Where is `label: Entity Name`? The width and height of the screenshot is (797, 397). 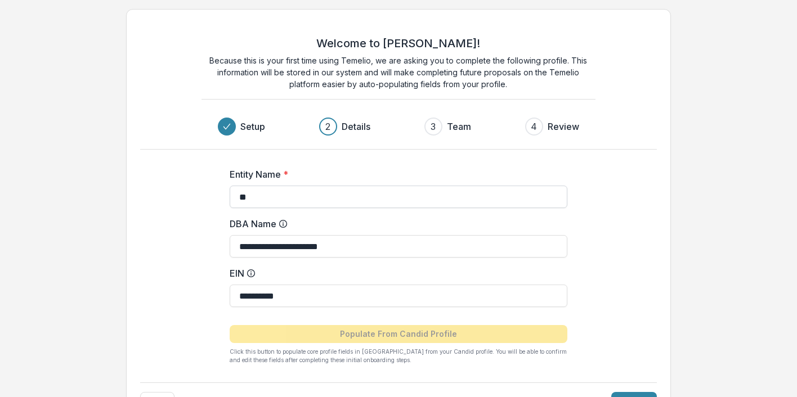
label: Entity Name is located at coordinates (395, 174).